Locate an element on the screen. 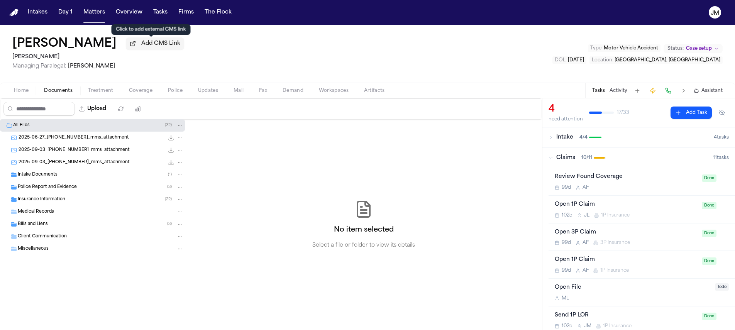 This screenshot has height=330, width=735. span: Documents is located at coordinates (58, 91).